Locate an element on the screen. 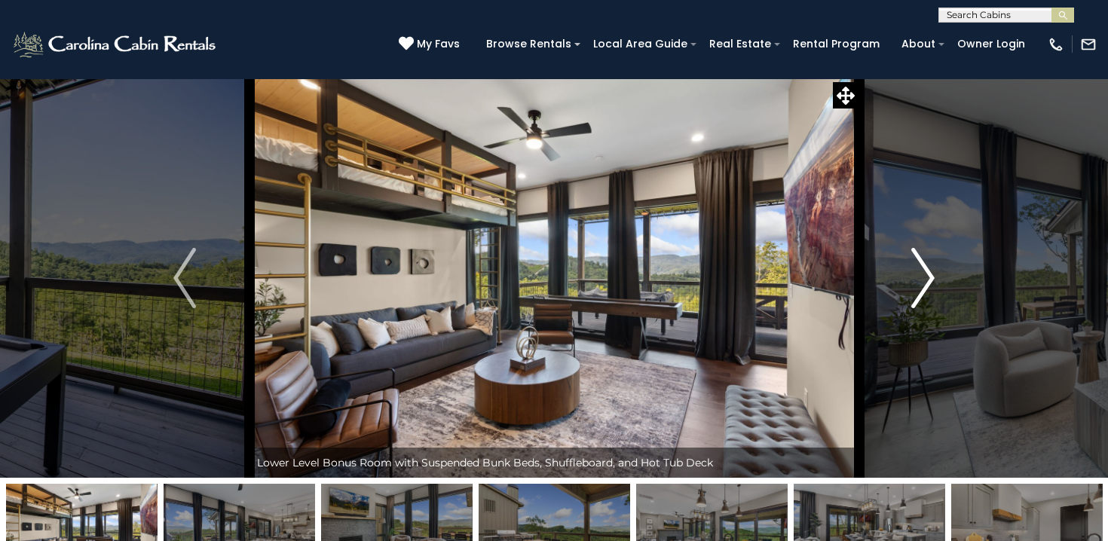 The height and width of the screenshot is (541, 1108). button: Previous is located at coordinates (185, 278).